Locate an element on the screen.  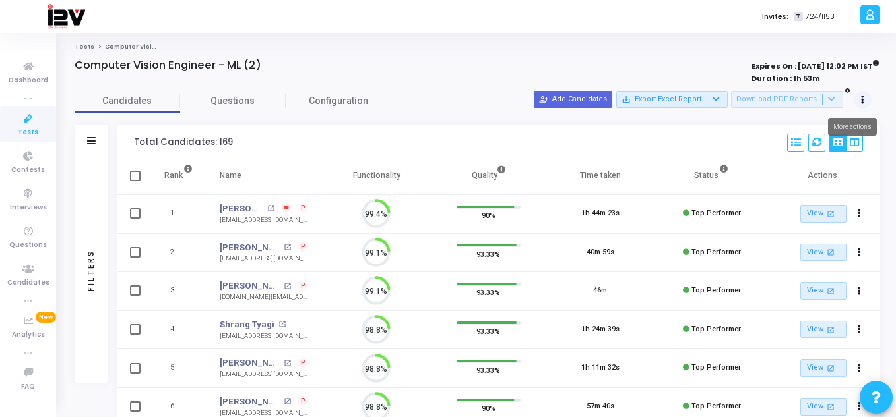
img: logo is located at coordinates (66, 16).